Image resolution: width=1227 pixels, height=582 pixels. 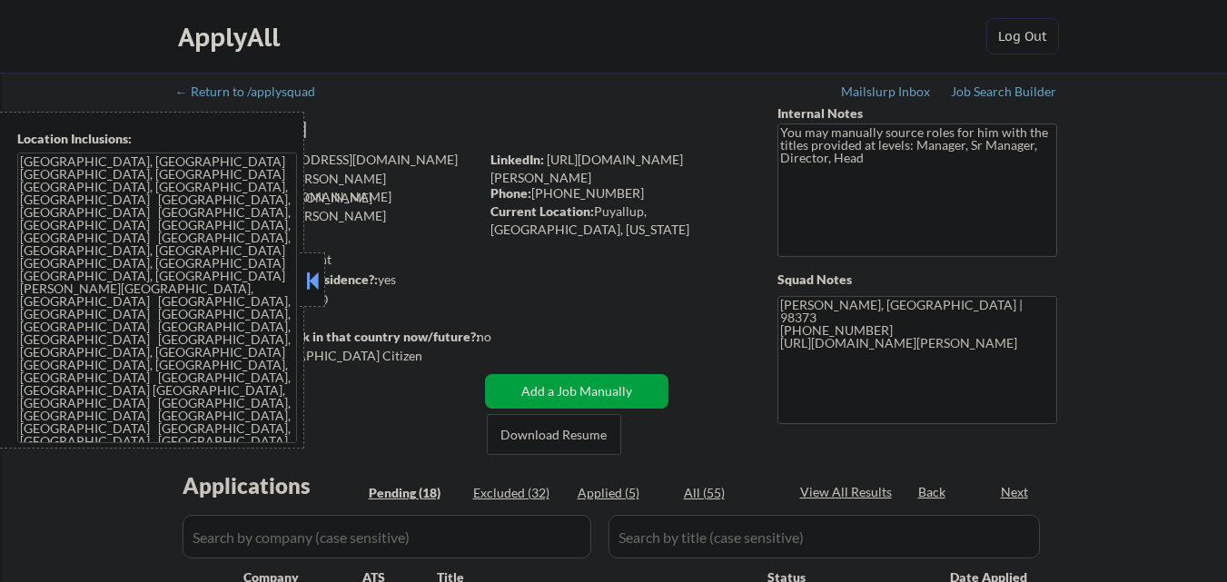 What do you see at coordinates (1023, 36) in the screenshot?
I see `button: Log Out` at bounding box center [1023, 36].